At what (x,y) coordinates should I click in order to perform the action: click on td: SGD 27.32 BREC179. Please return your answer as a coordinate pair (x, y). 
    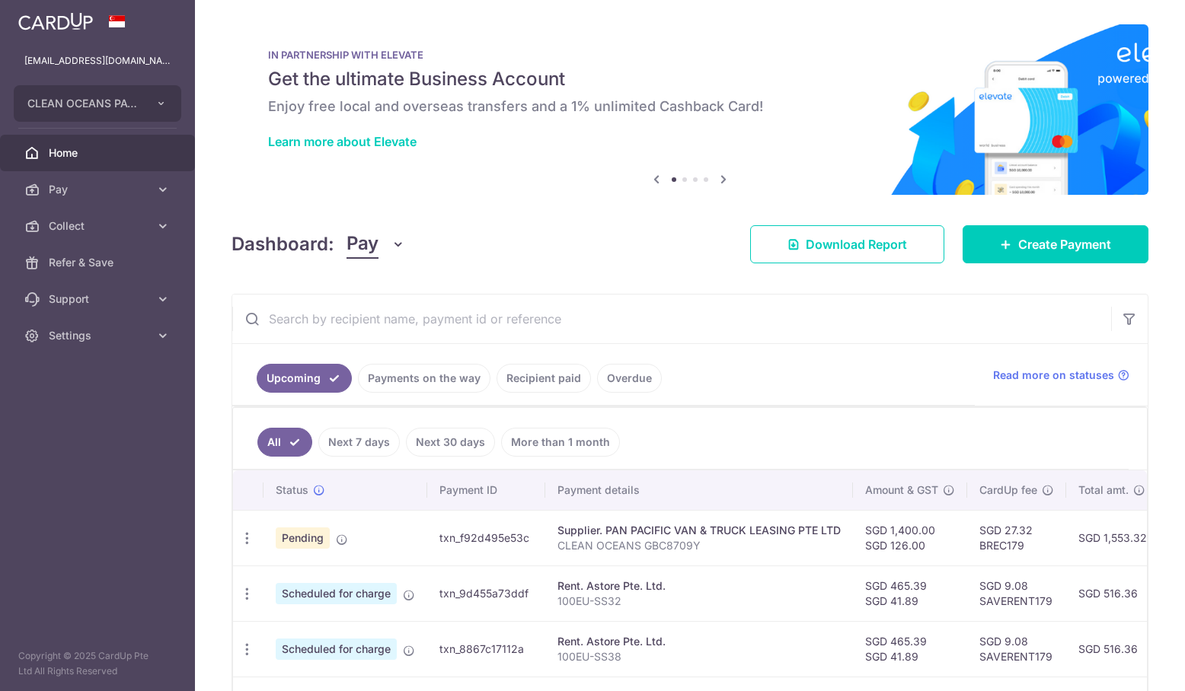
    Looking at the image, I should click on (1017, 538).